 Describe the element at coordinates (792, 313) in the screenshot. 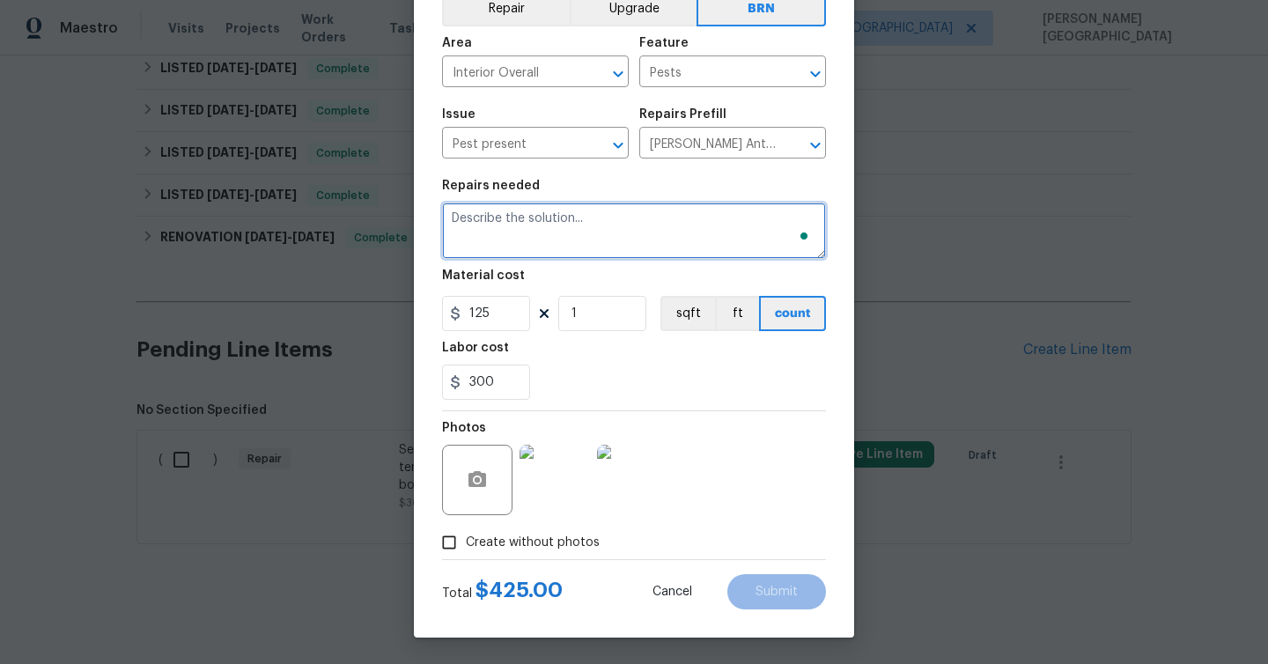

I see `button: count` at that location.